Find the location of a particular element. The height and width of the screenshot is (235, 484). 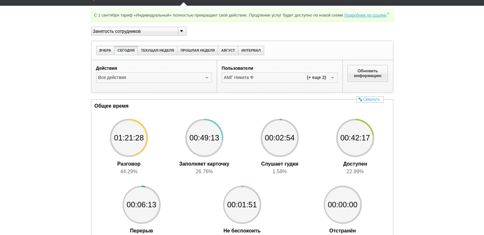

div: Не беспокоить is located at coordinates (242, 229).